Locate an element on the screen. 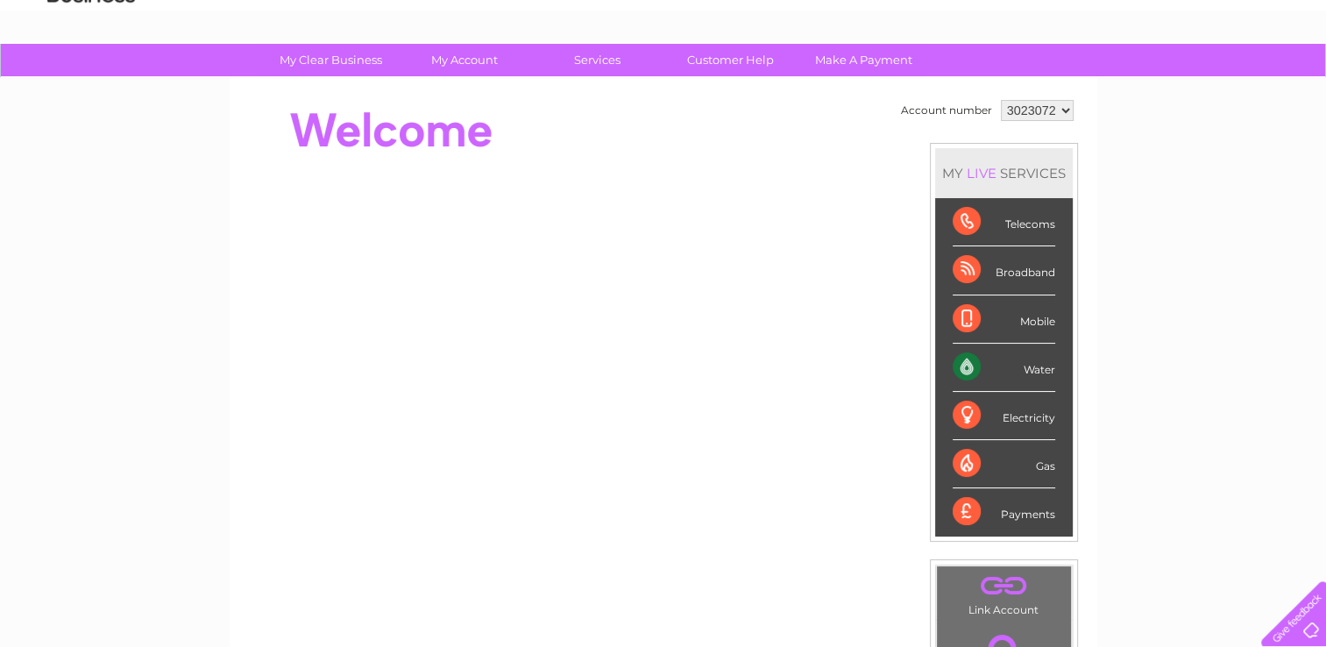 The height and width of the screenshot is (647, 1326). td: Account number is located at coordinates (947, 110).